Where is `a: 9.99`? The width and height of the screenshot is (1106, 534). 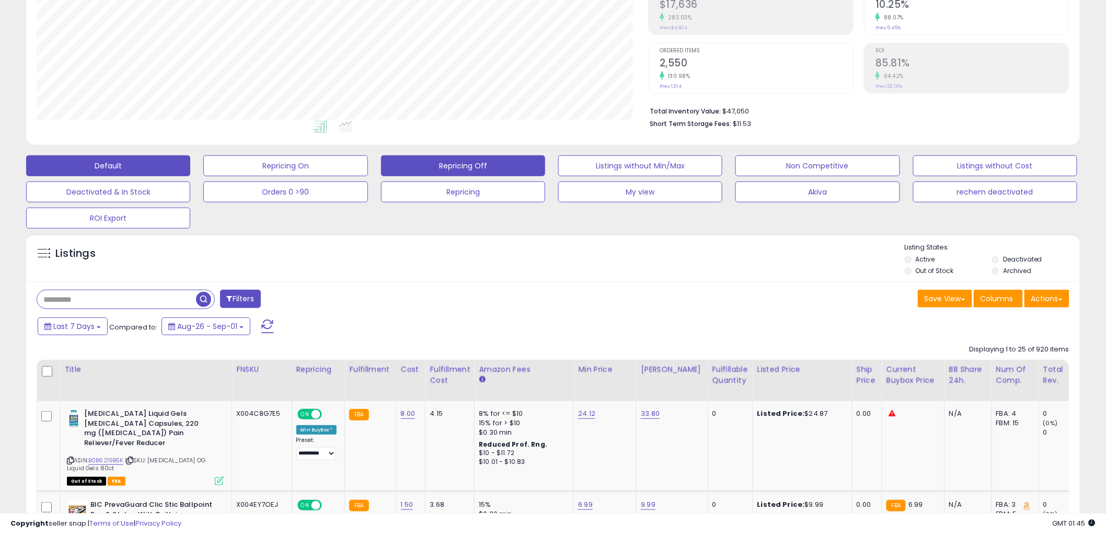 a: 9.99 is located at coordinates (648, 505).